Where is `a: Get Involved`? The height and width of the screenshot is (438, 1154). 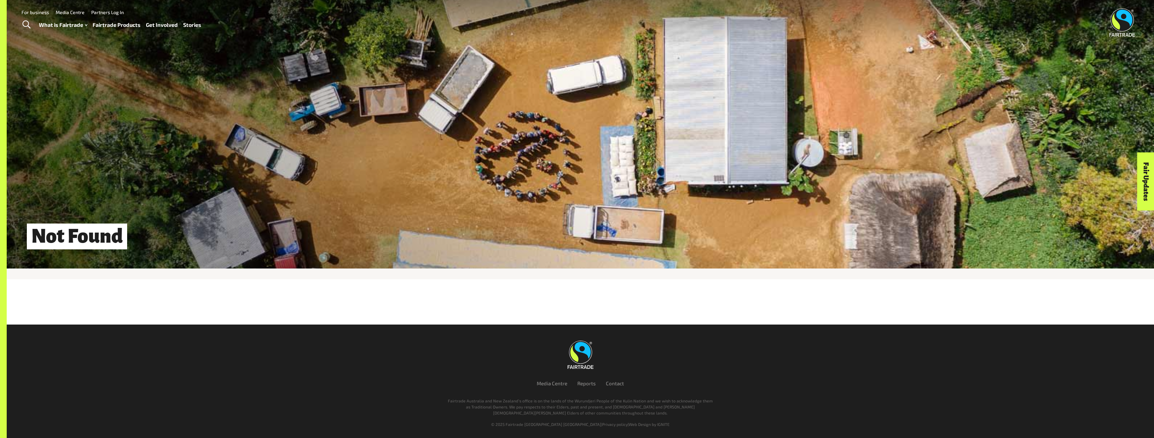
a: Get Involved is located at coordinates (162, 25).